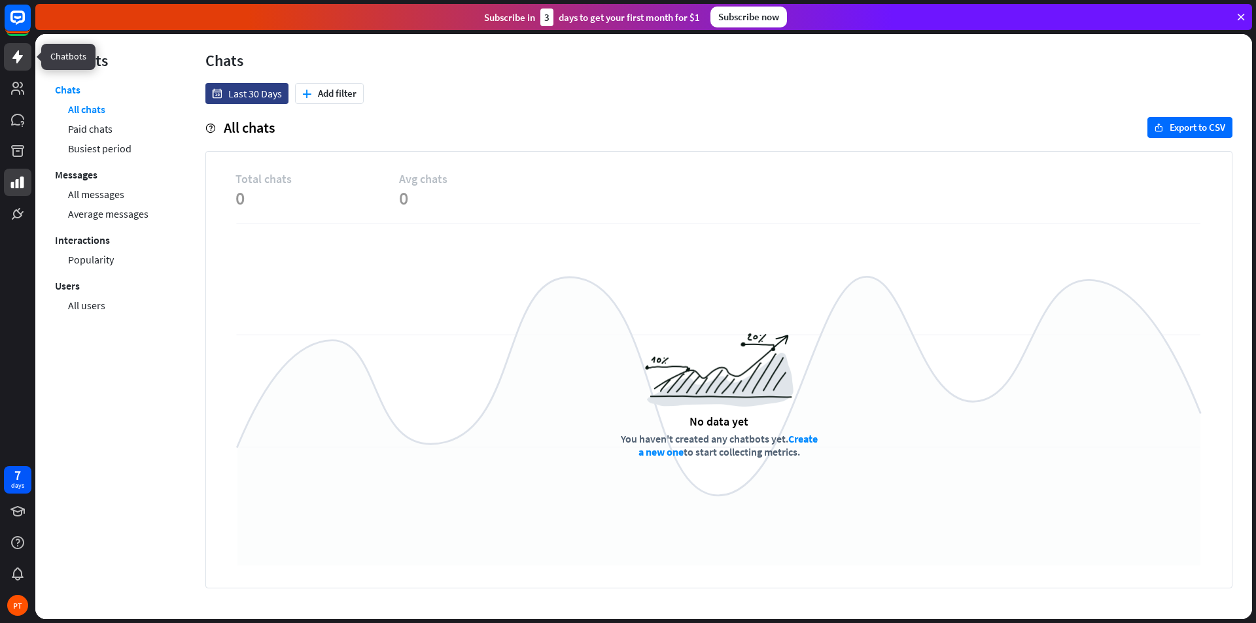 Image resolution: width=1256 pixels, height=623 pixels. What do you see at coordinates (30, 25) in the screenshot?
I see `button: Open LiveChat chat widget` at bounding box center [30, 25].